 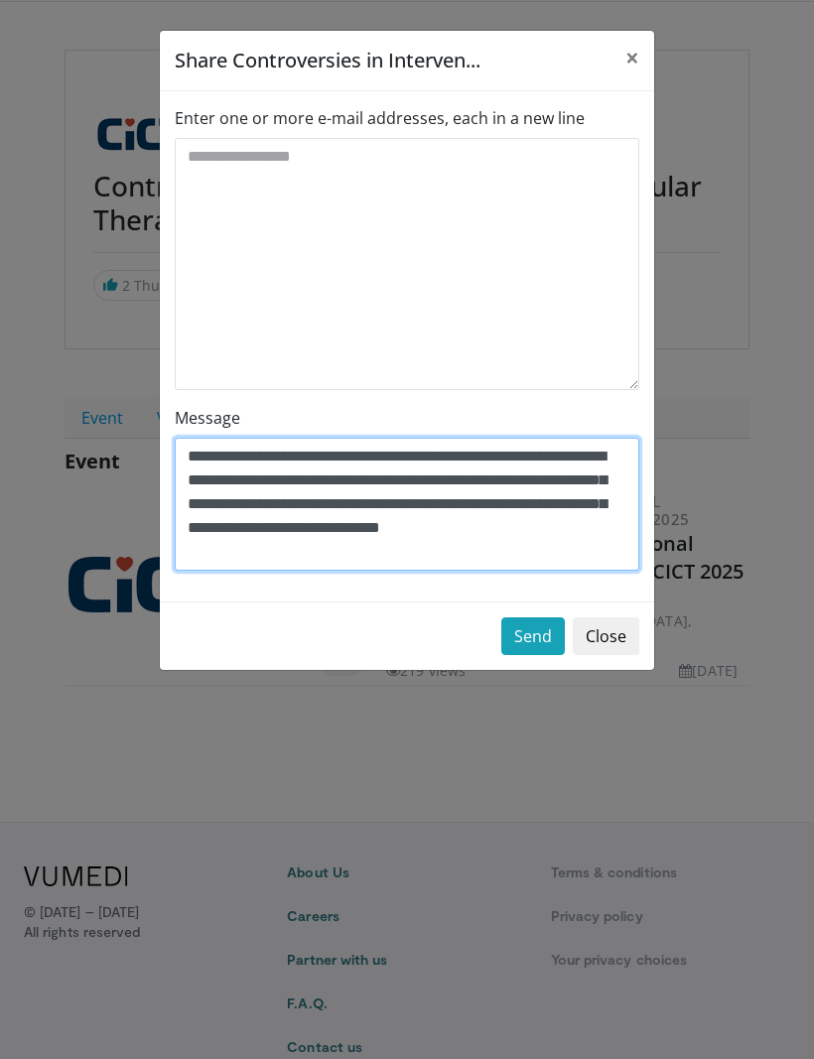 I want to click on h5: Share Controversies in Interven..., so click(x=328, y=61).